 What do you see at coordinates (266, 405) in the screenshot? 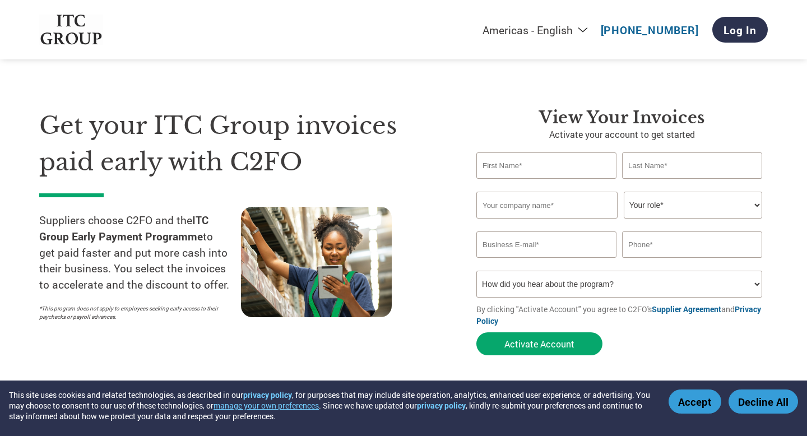
I see `button: manage your own preferences` at bounding box center [266, 405].